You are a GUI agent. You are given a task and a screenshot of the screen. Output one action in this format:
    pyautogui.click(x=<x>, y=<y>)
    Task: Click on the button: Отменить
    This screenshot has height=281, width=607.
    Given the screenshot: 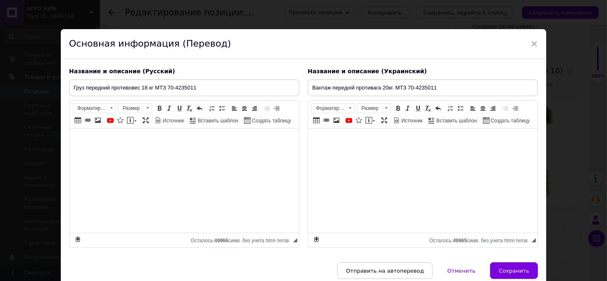 What is the action you would take?
    pyautogui.click(x=462, y=271)
    